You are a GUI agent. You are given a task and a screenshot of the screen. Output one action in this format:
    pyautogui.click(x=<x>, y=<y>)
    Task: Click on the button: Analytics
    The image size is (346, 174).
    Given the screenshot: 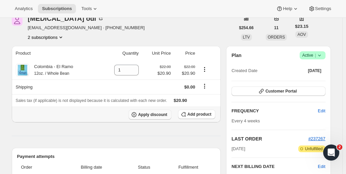 What is the action you would take?
    pyautogui.click(x=23, y=9)
    